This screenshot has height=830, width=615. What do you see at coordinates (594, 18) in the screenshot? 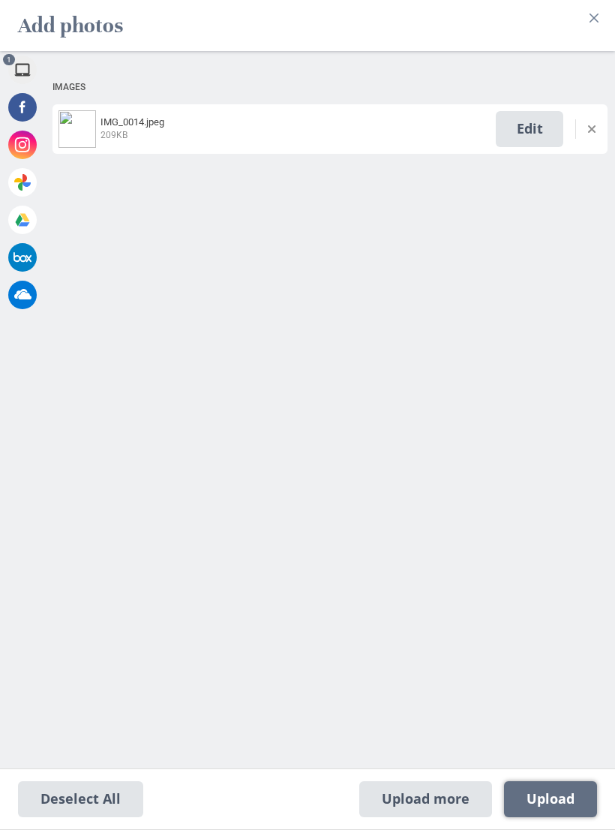
I see `button: Close` at bounding box center [594, 18].